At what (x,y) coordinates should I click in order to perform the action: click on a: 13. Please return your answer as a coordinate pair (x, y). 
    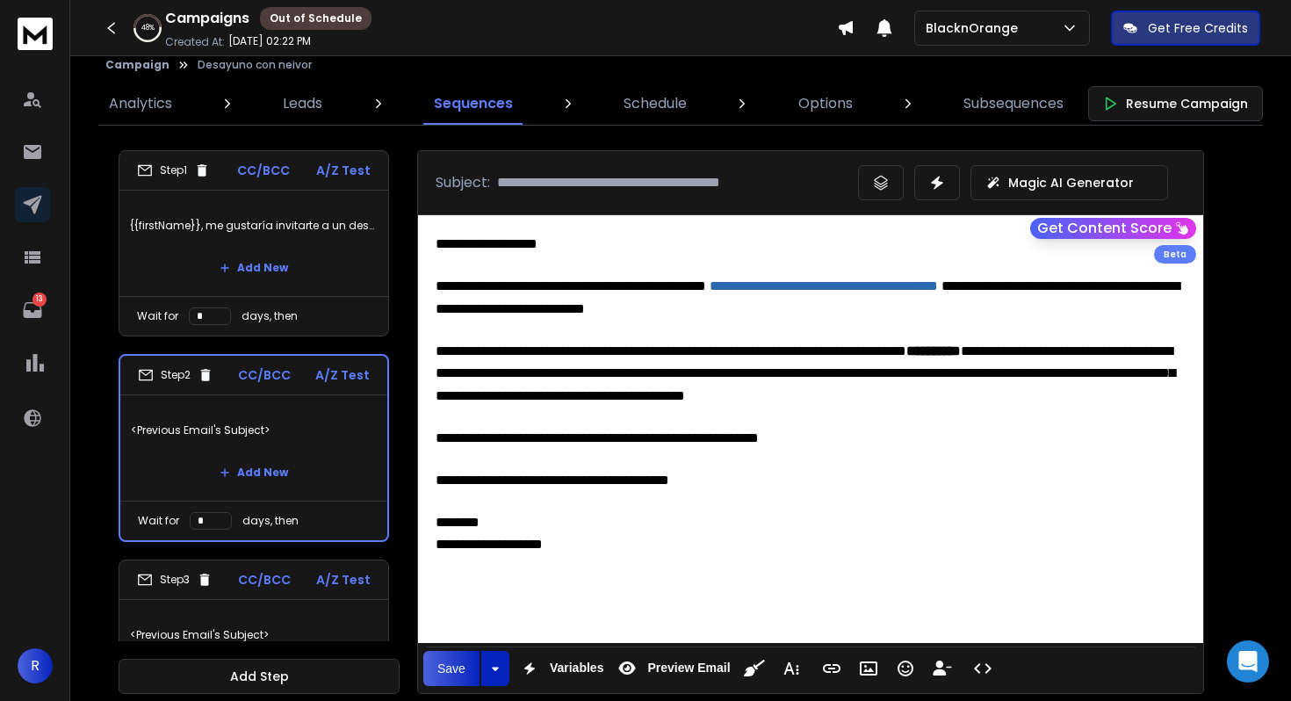
    Looking at the image, I should click on (32, 310).